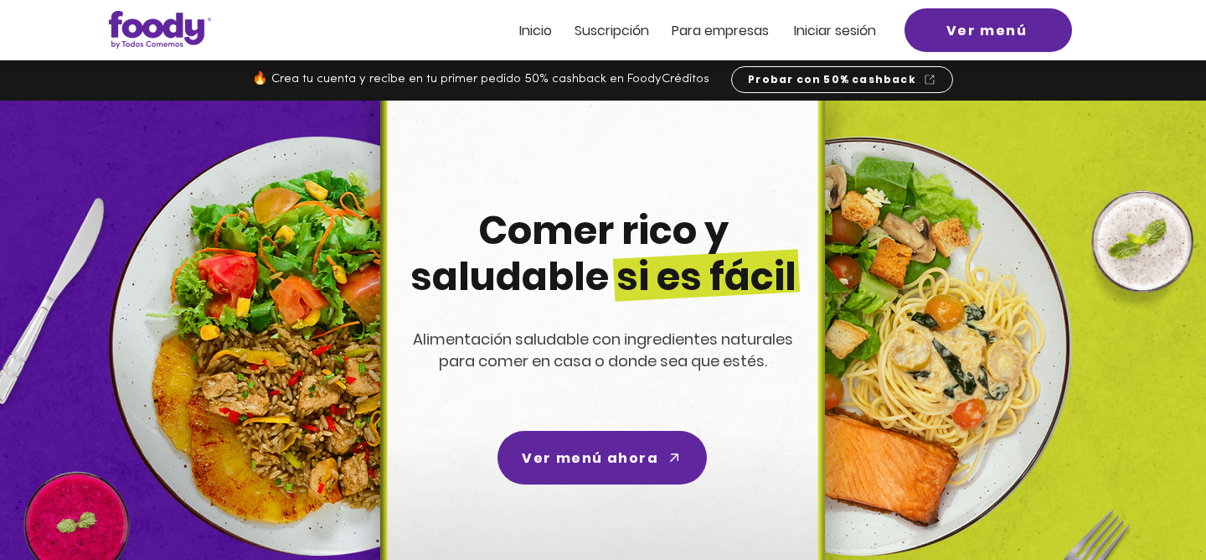 Image resolution: width=1206 pixels, height=560 pixels. I want to click on span: Pa, so click(679, 30).